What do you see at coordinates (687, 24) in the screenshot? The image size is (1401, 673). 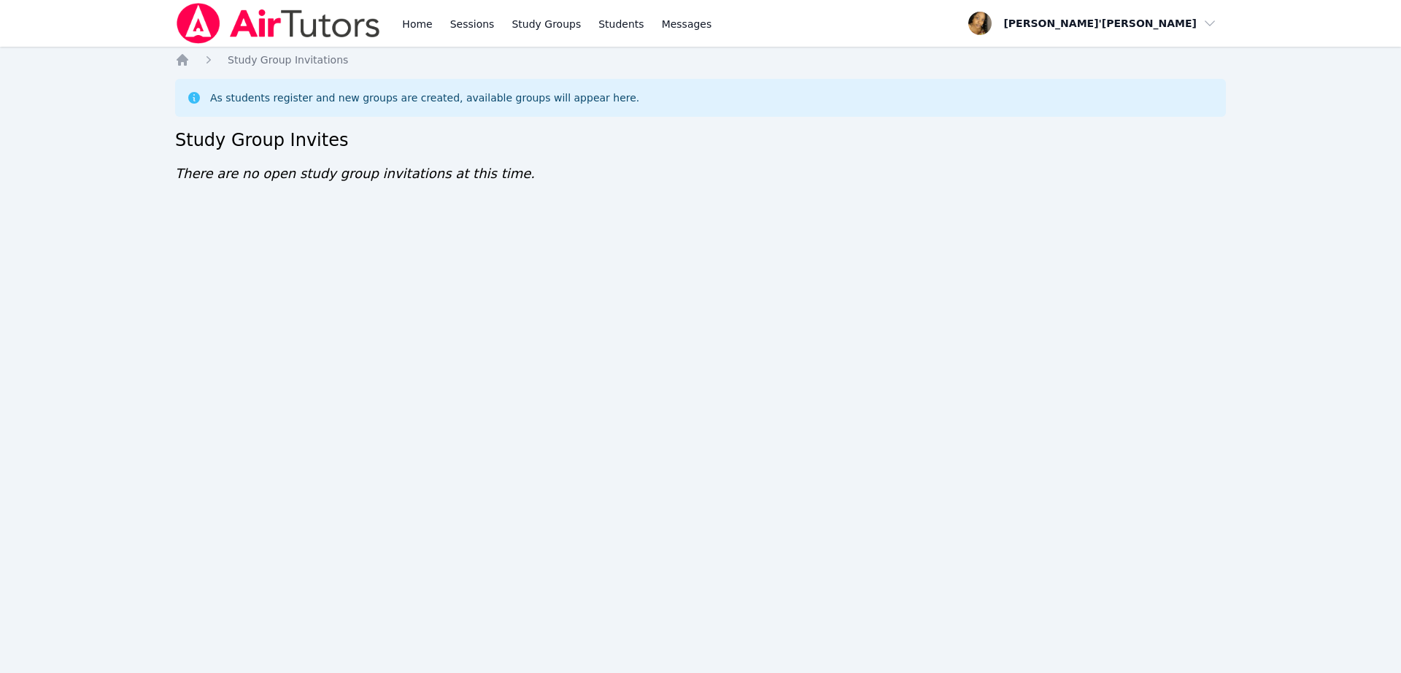 I see `span: Messages` at bounding box center [687, 24].